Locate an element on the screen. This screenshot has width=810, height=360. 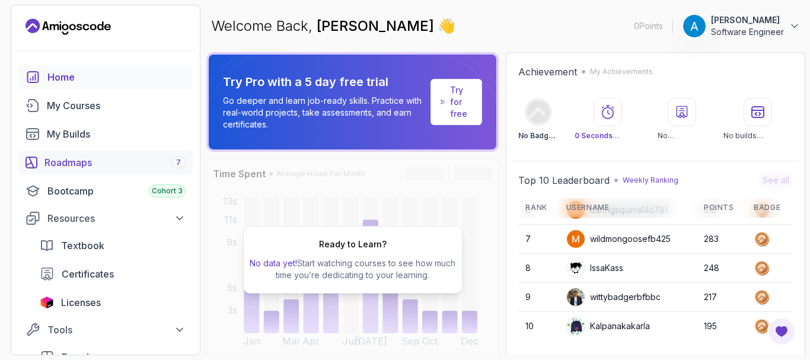
p: Watched is located at coordinates (608, 136).